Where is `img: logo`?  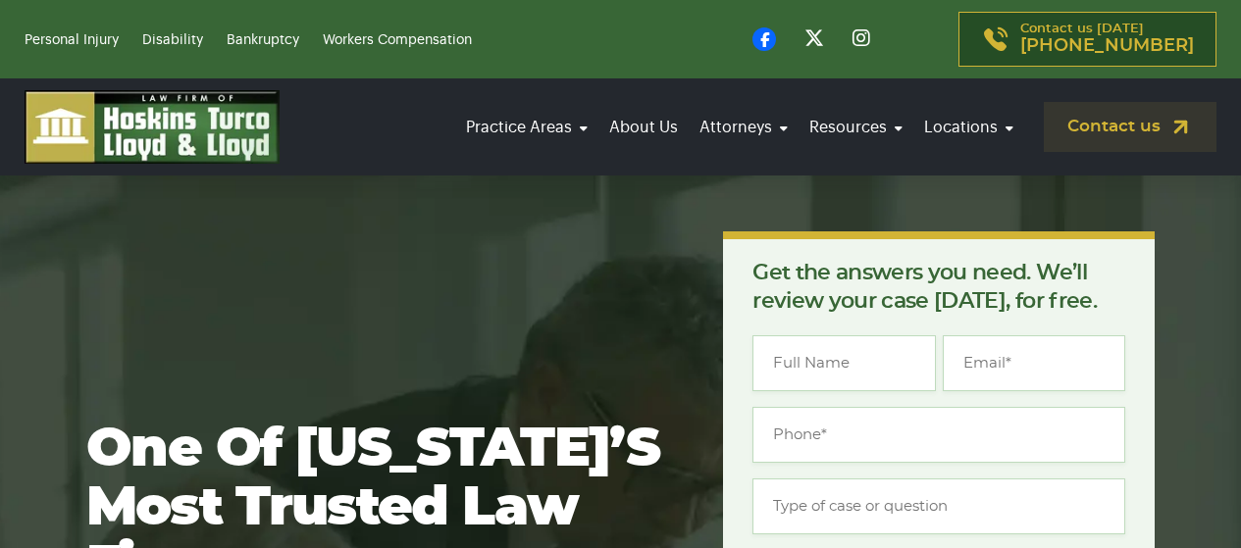 img: logo is located at coordinates (152, 127).